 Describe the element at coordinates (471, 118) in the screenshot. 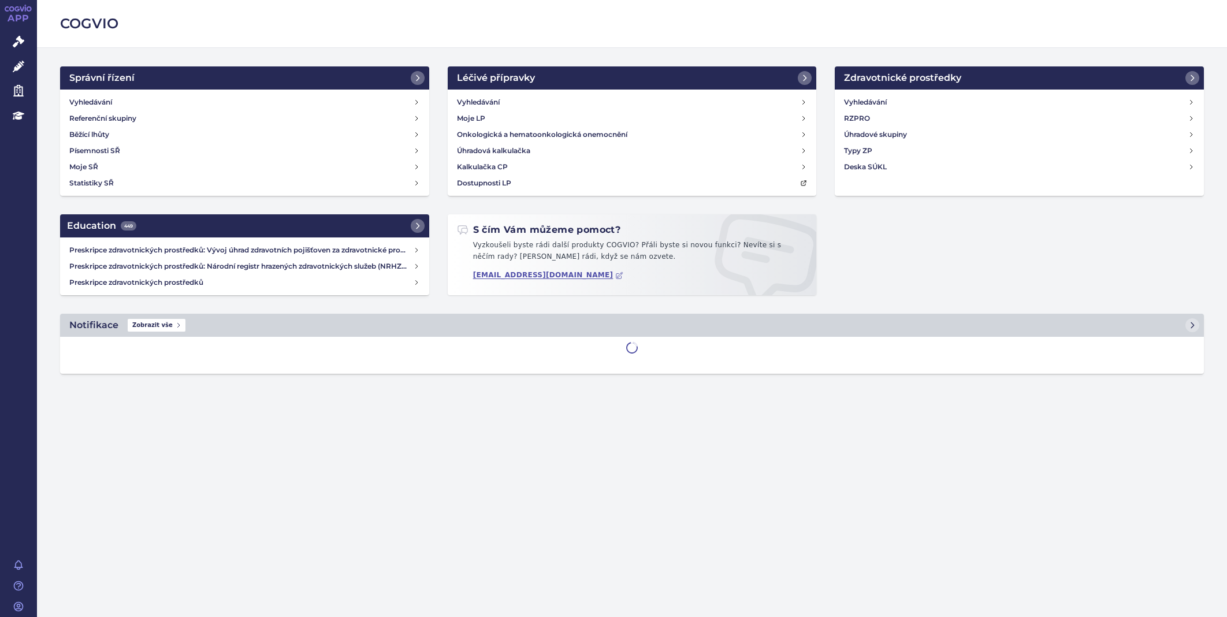

I see `h4: Moje LP` at that location.